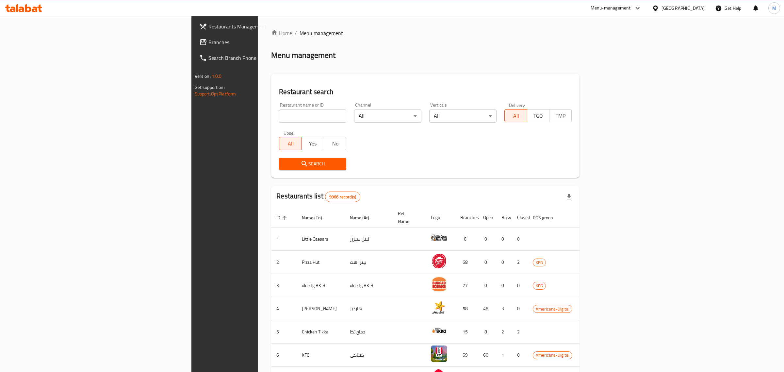  I want to click on td: هارديز, so click(368, 308).